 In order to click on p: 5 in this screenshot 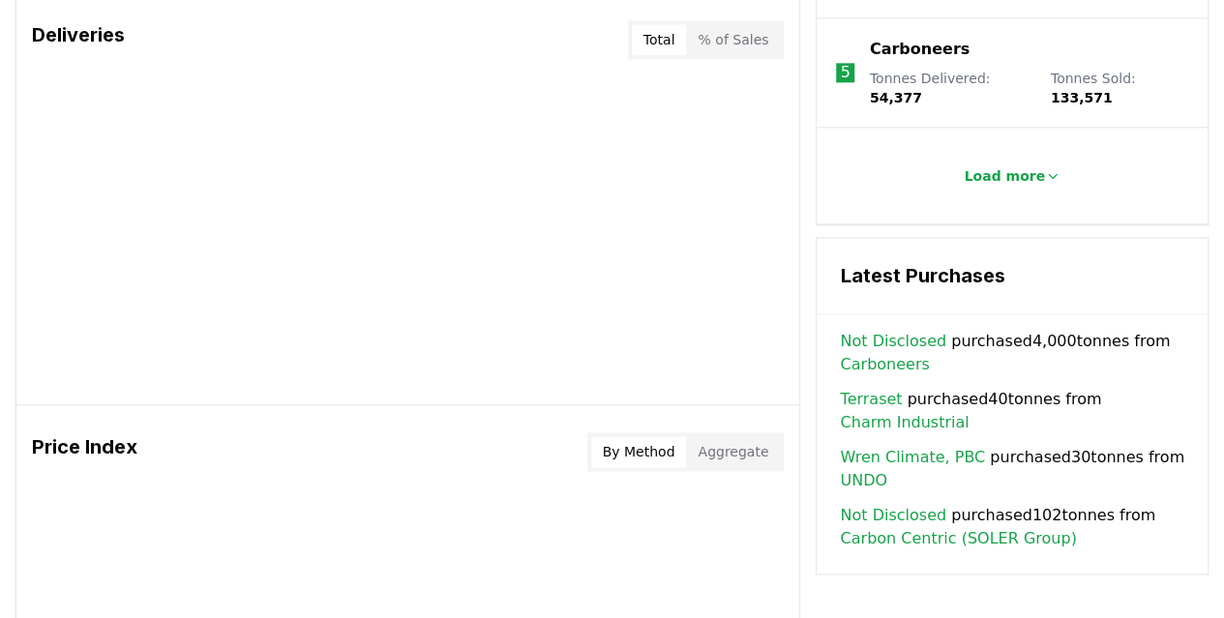, I will do `click(845, 73)`.